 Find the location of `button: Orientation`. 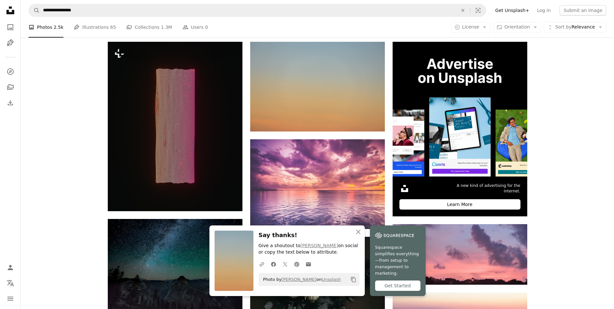

button: Orientation is located at coordinates (517, 27).